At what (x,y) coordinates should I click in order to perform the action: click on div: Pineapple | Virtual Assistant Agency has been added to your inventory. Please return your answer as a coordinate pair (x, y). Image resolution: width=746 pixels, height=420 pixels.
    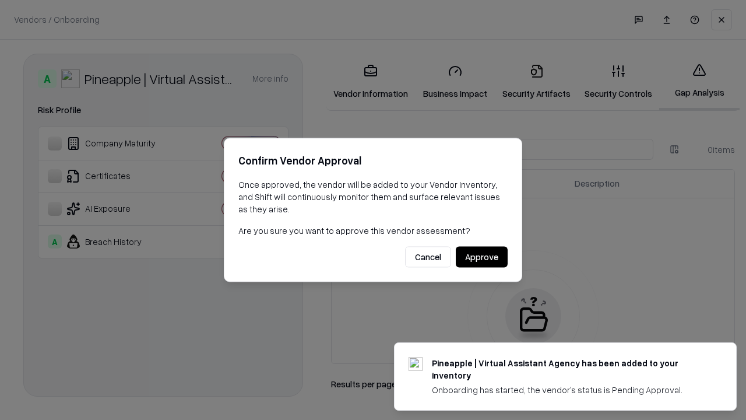
    Looking at the image, I should click on (570, 369).